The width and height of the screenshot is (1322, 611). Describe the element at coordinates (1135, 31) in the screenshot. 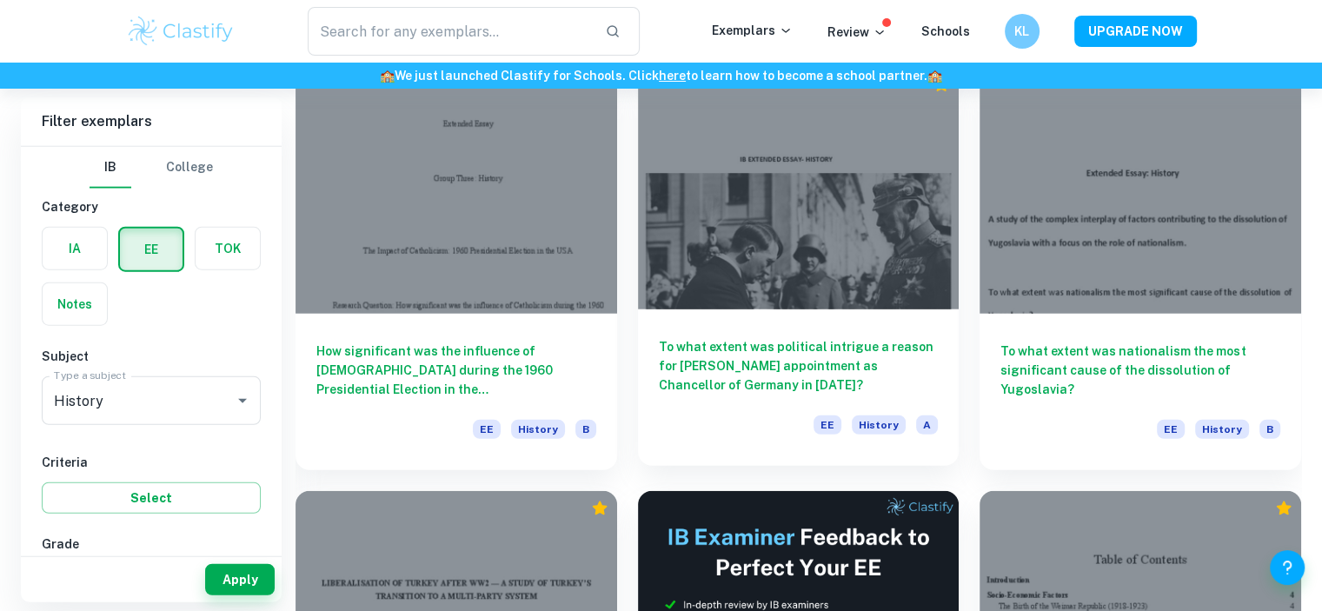

I see `button: UPGRADE NOW` at that location.